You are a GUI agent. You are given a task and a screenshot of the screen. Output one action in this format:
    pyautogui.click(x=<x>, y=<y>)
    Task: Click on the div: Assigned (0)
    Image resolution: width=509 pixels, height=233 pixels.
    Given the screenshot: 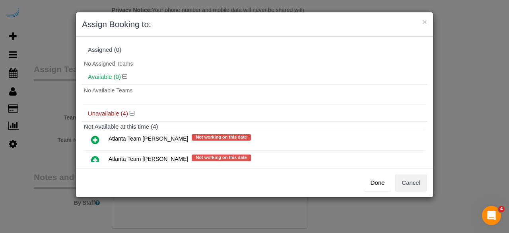 What is the action you would take?
    pyautogui.click(x=255, y=50)
    